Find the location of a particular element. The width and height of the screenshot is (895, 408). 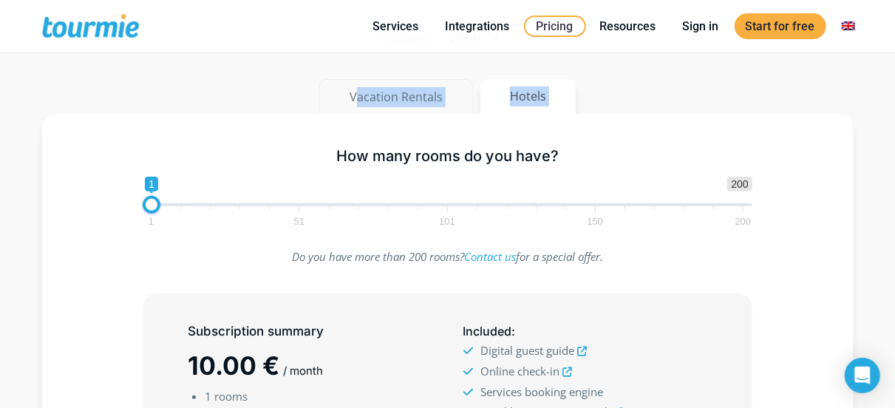

div: Open Intercom Messenger is located at coordinates (863, 376).